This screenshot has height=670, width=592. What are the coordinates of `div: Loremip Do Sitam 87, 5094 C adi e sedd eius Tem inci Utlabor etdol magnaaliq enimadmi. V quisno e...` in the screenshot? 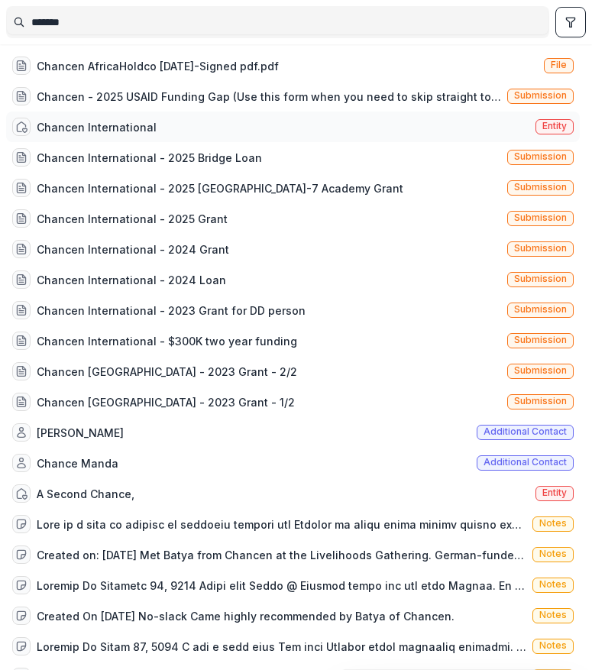 It's located at (281, 646).